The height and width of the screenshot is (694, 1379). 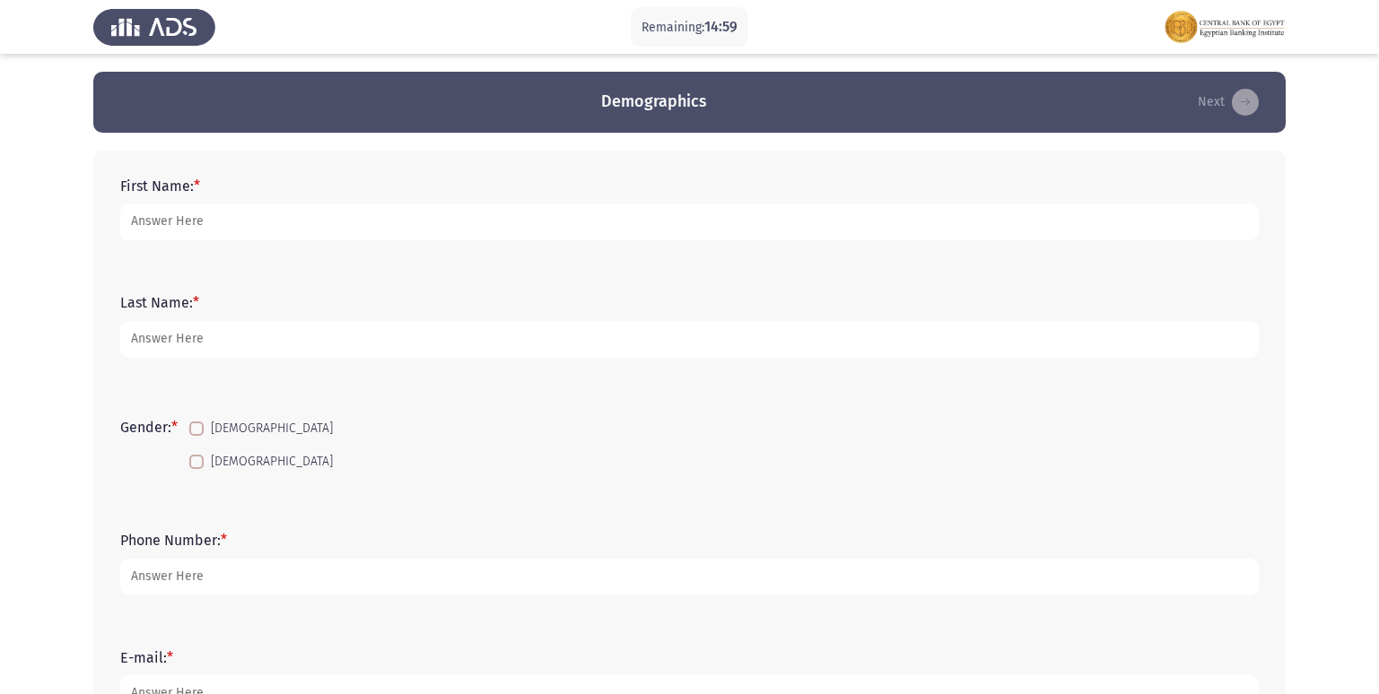 I want to click on p: Remaining:, so click(x=689, y=27).